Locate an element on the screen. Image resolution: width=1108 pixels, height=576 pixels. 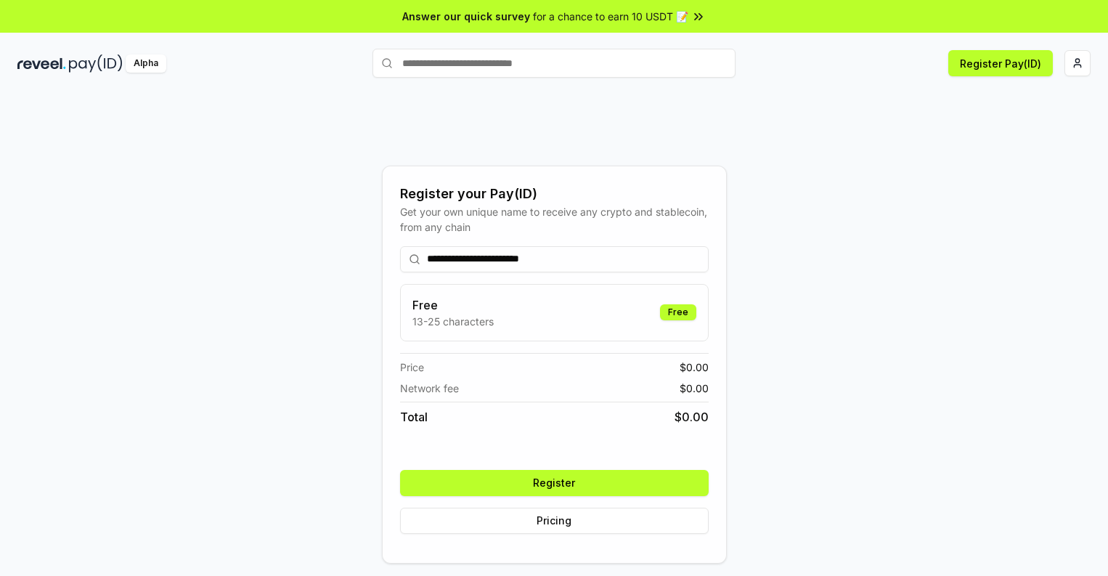
span: Answer our quick survey is located at coordinates (466, 16).